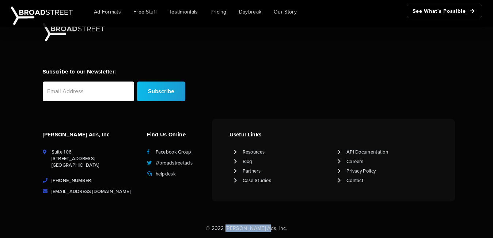 This screenshot has width=493, height=238. Describe the element at coordinates (218, 12) in the screenshot. I see `span: Pricing` at that location.